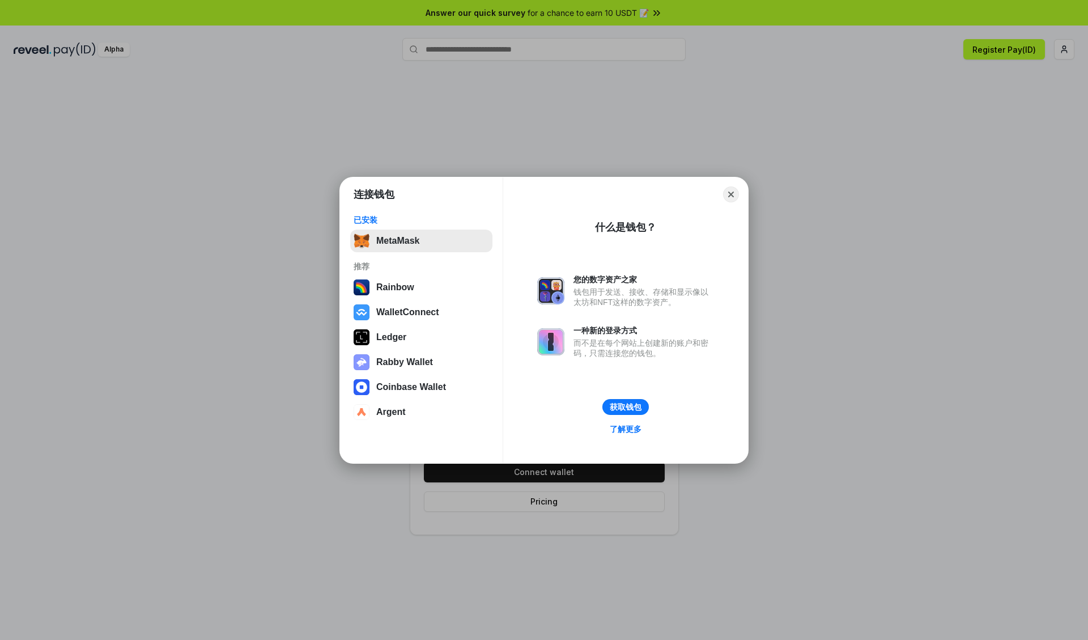  I want to click on img: svg+xml,%3Csvg%20xmlns%3D%22http%3A%2F%2Fwww.w3.org%2F2000%2Fsvg%22%20width%3D%2228%22%20height%3..., so click(362, 337).